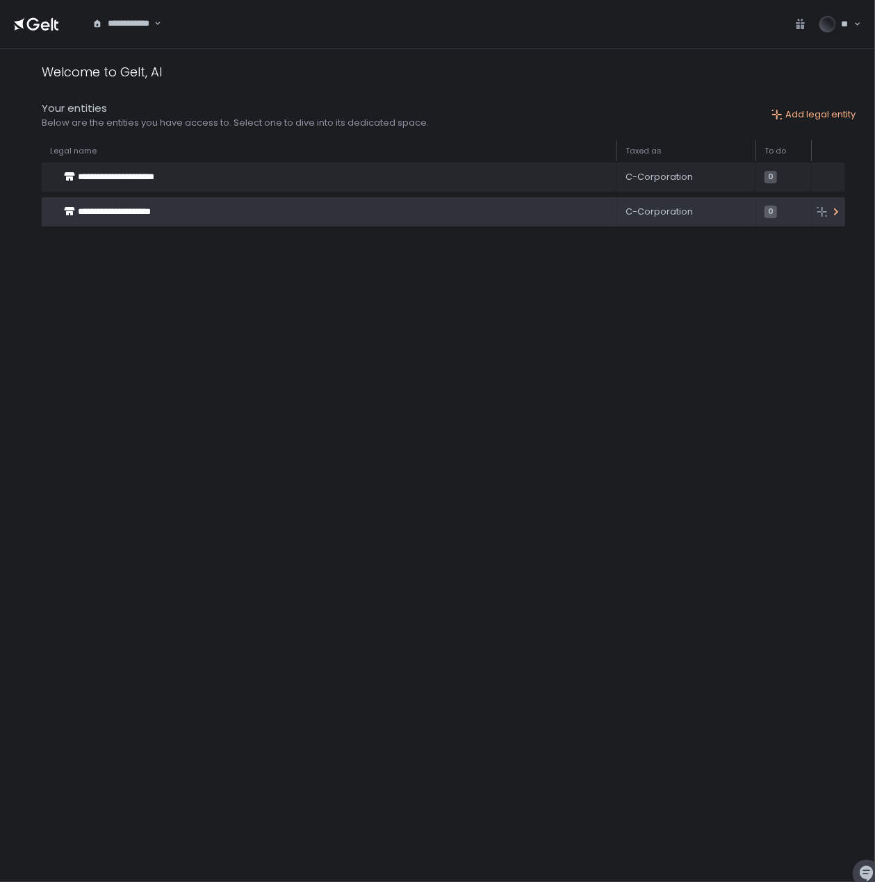 The width and height of the screenshot is (875, 882). I want to click on div: Add legal entity, so click(813, 115).